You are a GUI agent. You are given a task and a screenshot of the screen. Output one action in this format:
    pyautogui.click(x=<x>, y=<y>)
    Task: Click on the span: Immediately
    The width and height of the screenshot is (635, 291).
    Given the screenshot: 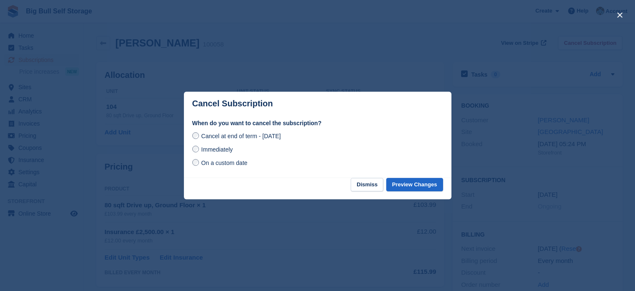 What is the action you would take?
    pyautogui.click(x=217, y=149)
    